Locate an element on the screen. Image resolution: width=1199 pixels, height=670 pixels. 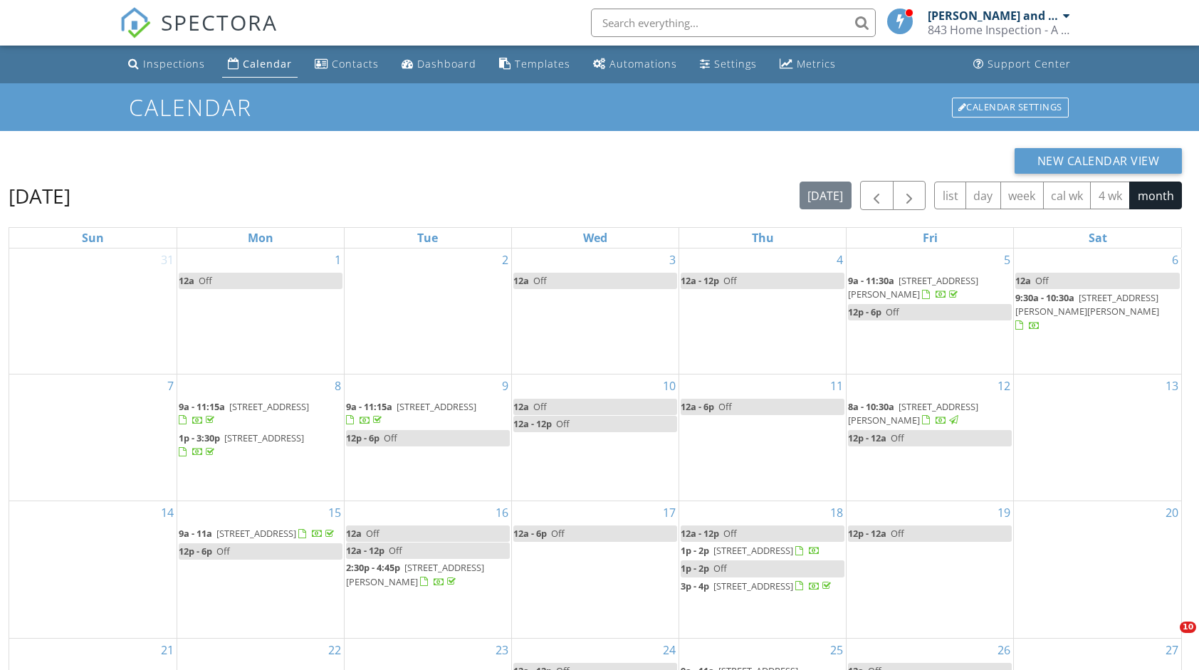
a: Go to September 14, 2025 is located at coordinates (167, 513).